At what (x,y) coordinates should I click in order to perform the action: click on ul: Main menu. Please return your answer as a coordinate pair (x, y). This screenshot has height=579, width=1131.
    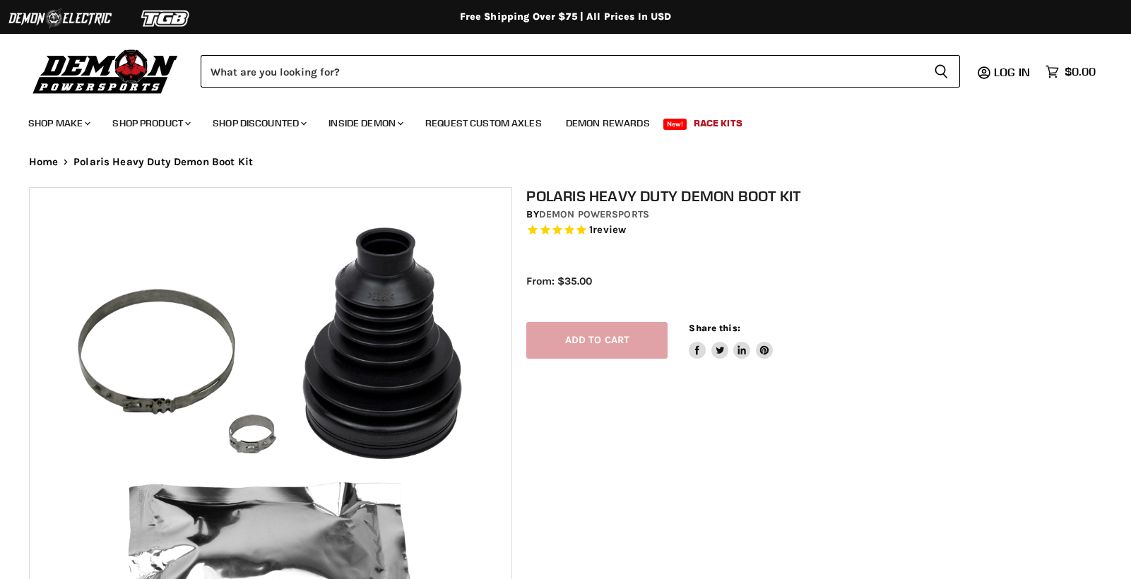
    Looking at the image, I should click on (554, 120).